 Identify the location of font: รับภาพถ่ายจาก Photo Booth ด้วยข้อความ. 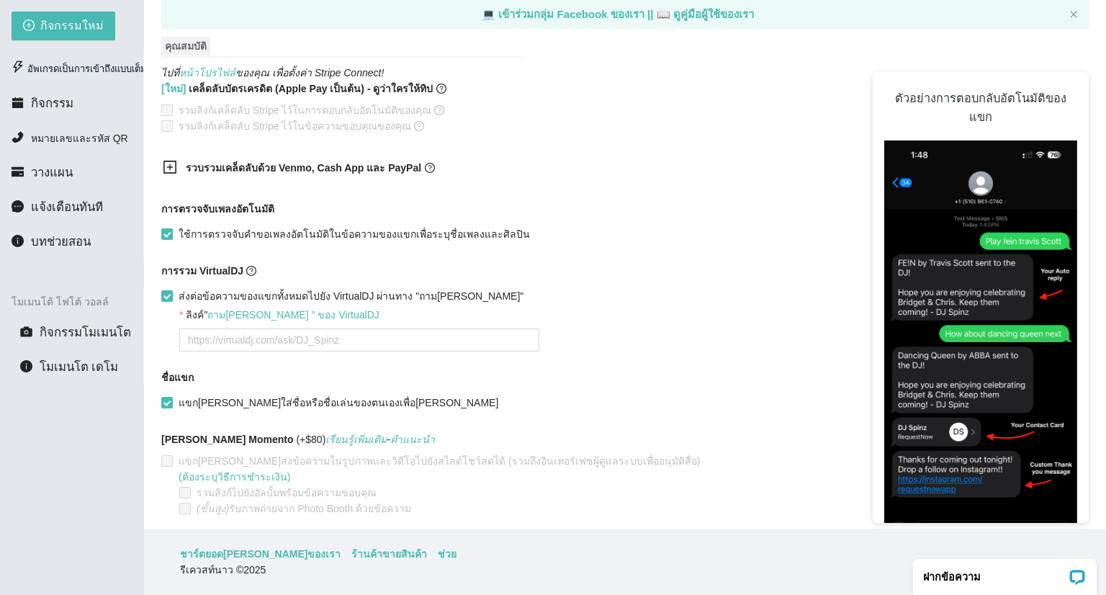
(320, 508).